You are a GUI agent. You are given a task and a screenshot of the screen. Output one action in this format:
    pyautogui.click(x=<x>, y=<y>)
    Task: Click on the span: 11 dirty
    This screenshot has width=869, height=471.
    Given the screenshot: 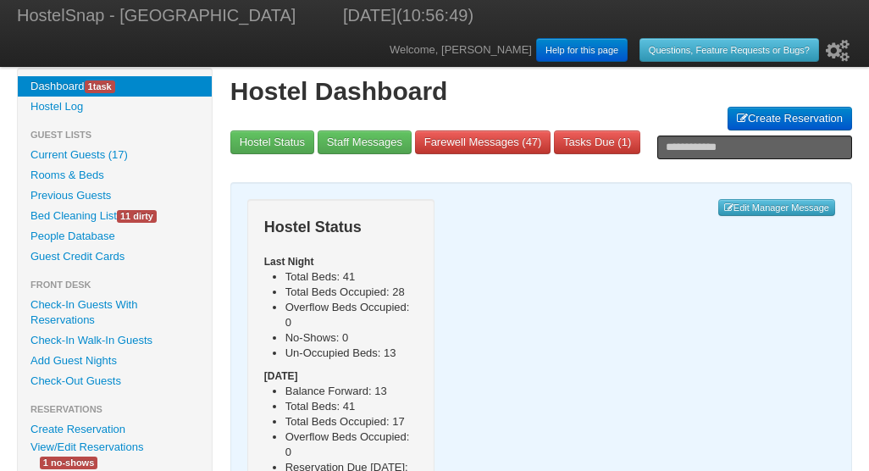 What is the action you would take?
    pyautogui.click(x=136, y=216)
    